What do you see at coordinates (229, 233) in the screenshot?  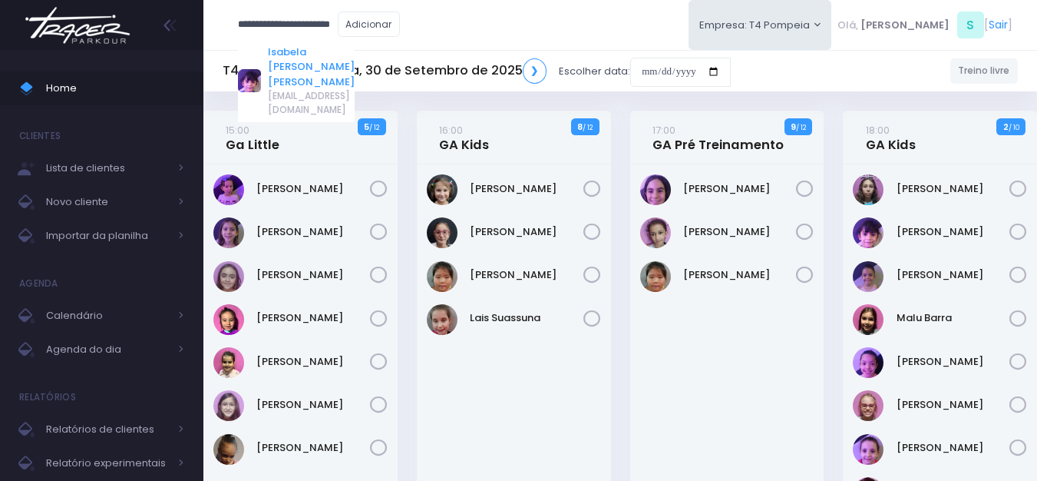 I see `img: Antonella Zappa Marques` at bounding box center [229, 233].